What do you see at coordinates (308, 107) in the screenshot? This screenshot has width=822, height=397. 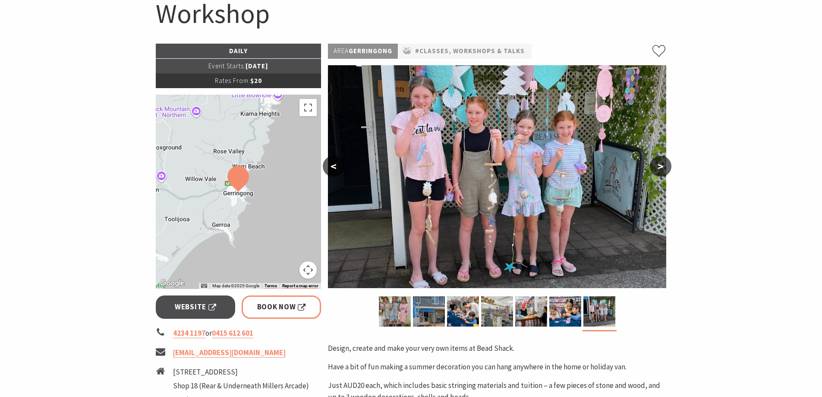 I see `button: Toggle fullscreen view` at bounding box center [308, 107].